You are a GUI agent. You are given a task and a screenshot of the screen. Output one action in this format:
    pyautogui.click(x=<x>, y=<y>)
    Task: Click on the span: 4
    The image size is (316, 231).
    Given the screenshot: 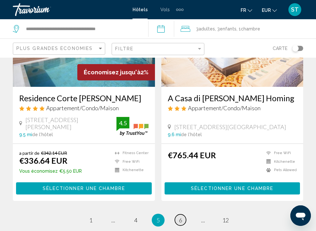 What is the action you would take?
    pyautogui.click(x=136, y=220)
    